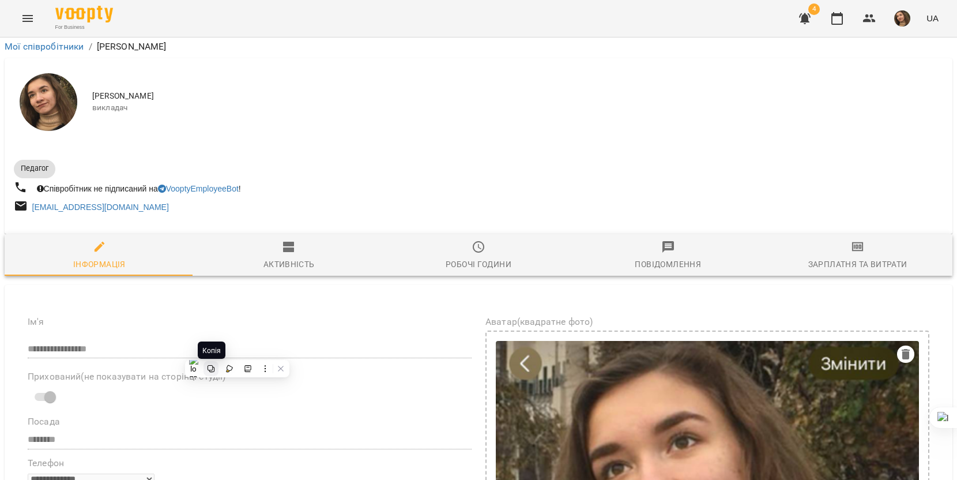 This screenshot has width=957, height=480. Describe the element at coordinates (198, 189) in the screenshot. I see `a: VooptyEmployeeBot` at that location.